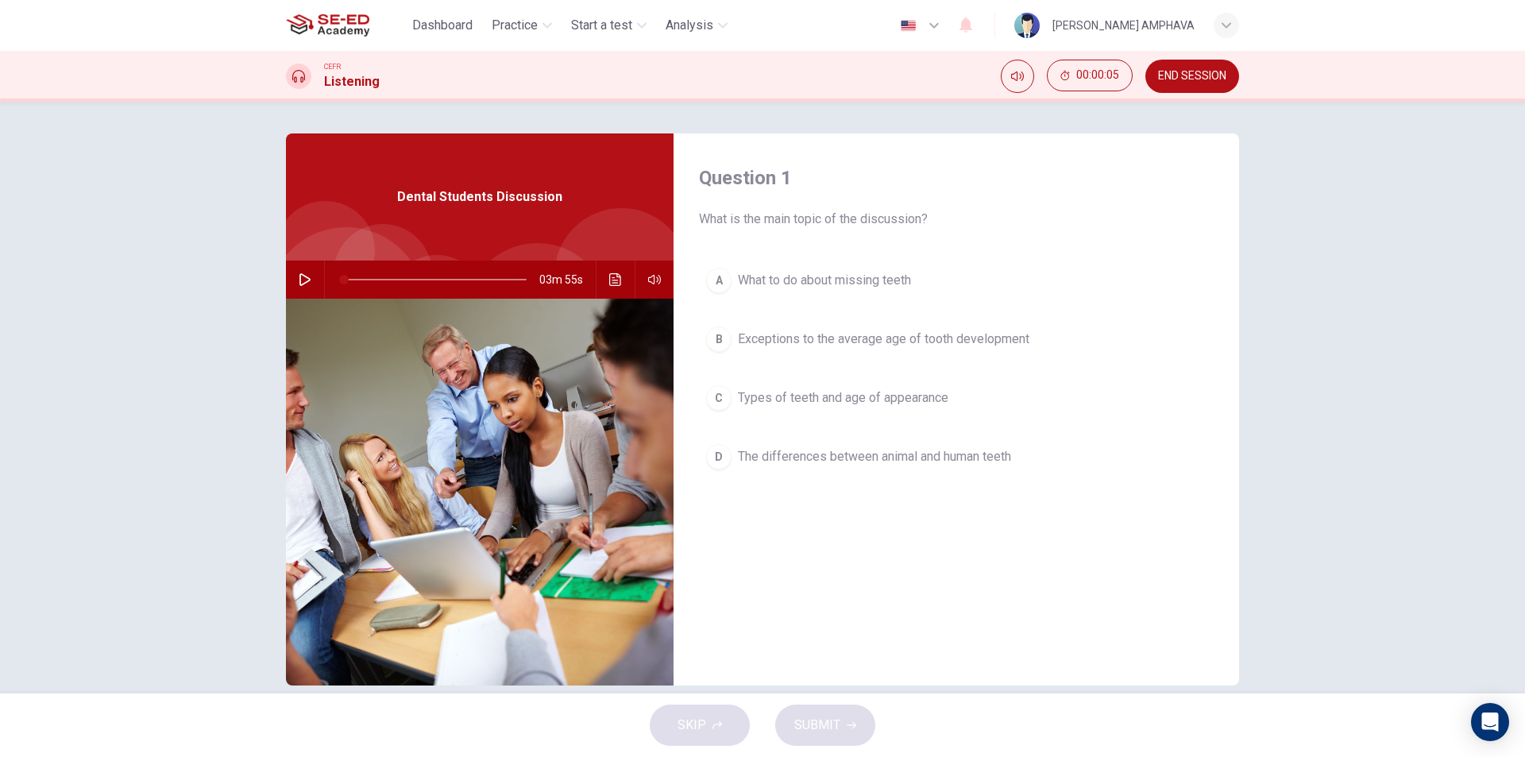 Image resolution: width=1525 pixels, height=757 pixels. Describe the element at coordinates (719, 457) in the screenshot. I see `div: D` at that location.